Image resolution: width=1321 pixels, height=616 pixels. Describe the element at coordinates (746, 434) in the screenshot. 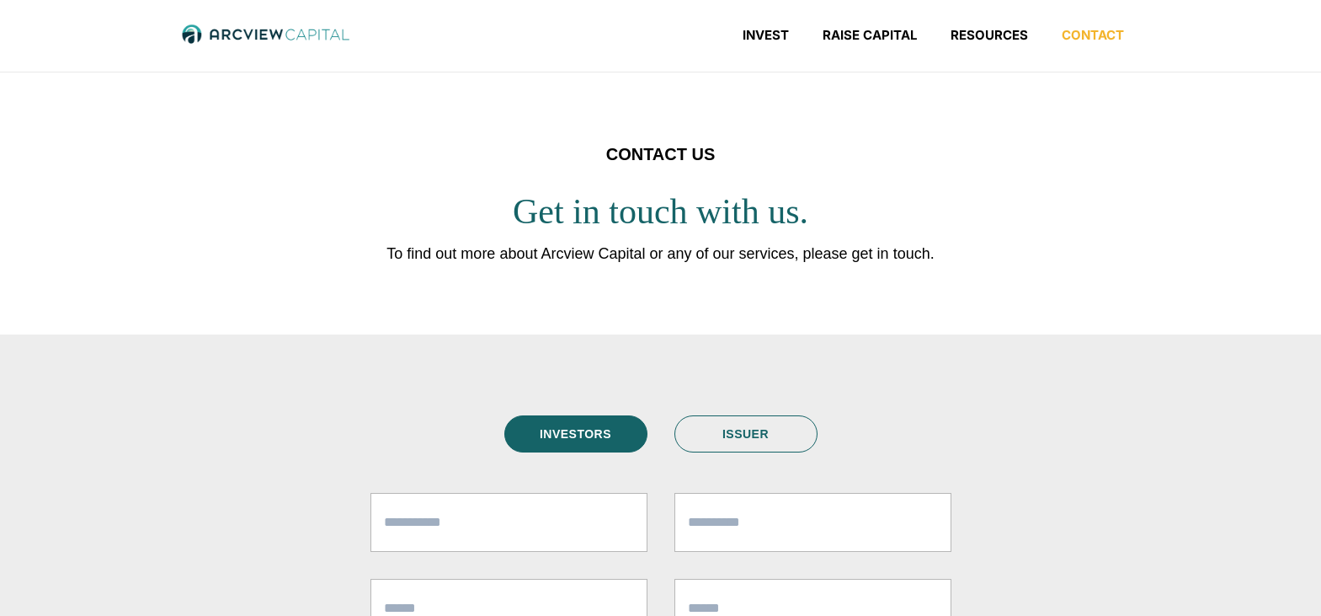

I see `a: ISSUER` at that location.